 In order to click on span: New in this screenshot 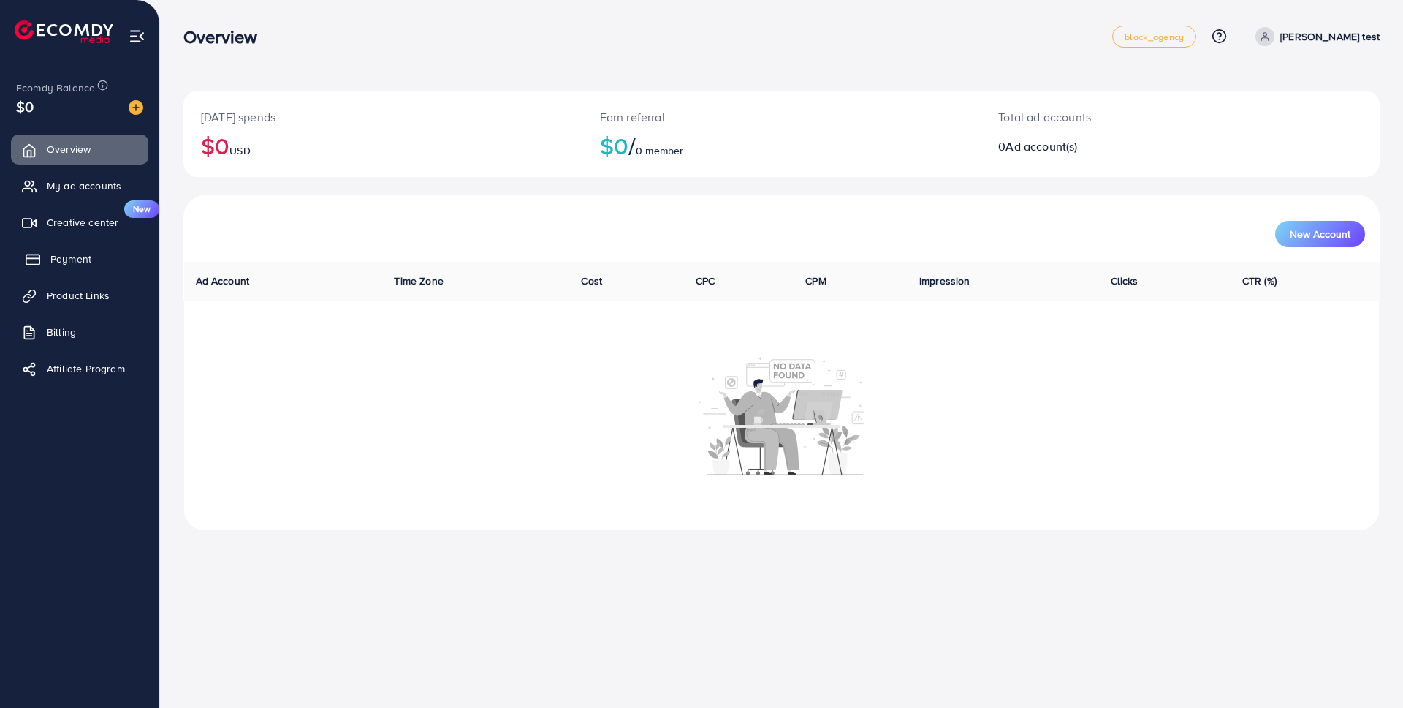, I will do `click(142, 209)`.